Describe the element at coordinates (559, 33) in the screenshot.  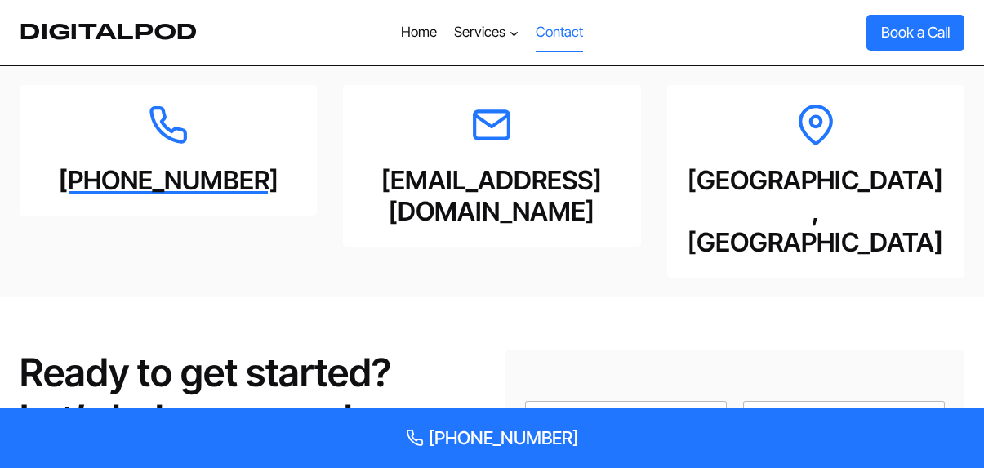
I see `a: Contact` at that location.